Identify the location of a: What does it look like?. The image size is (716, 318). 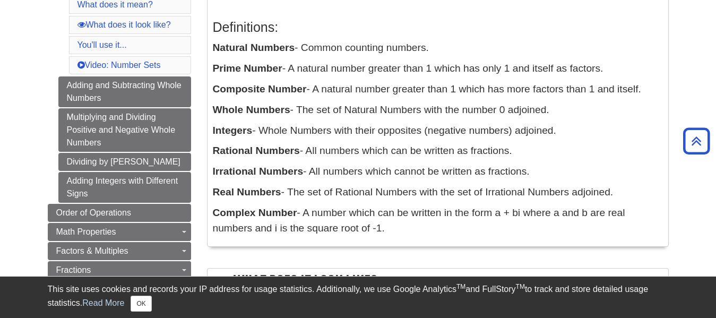
(124, 24).